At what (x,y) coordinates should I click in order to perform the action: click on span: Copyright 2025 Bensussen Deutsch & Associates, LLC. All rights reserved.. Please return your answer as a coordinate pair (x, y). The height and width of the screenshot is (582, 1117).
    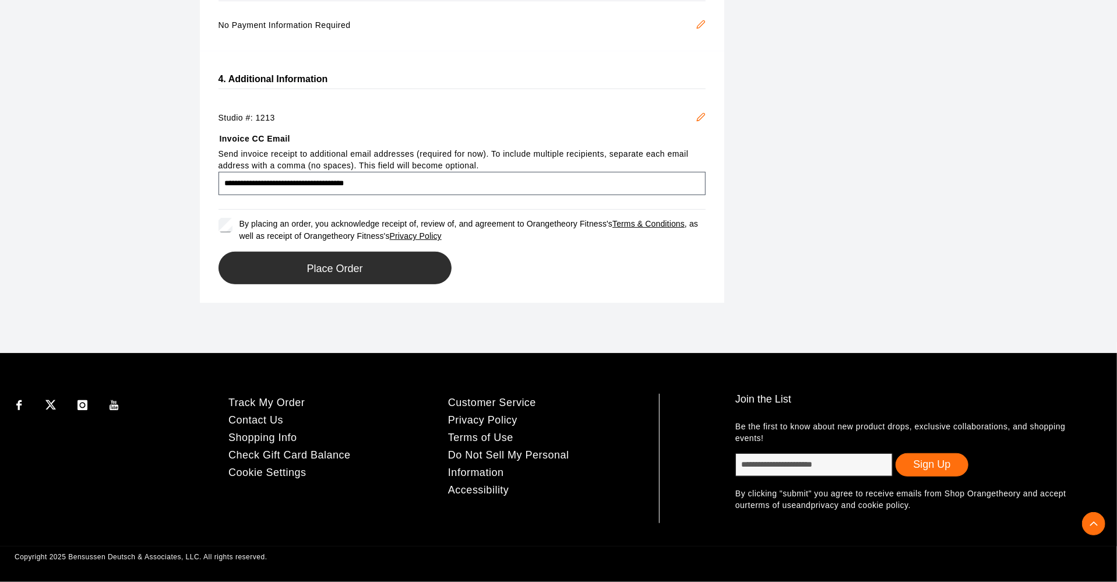
    Looking at the image, I should click on (141, 557).